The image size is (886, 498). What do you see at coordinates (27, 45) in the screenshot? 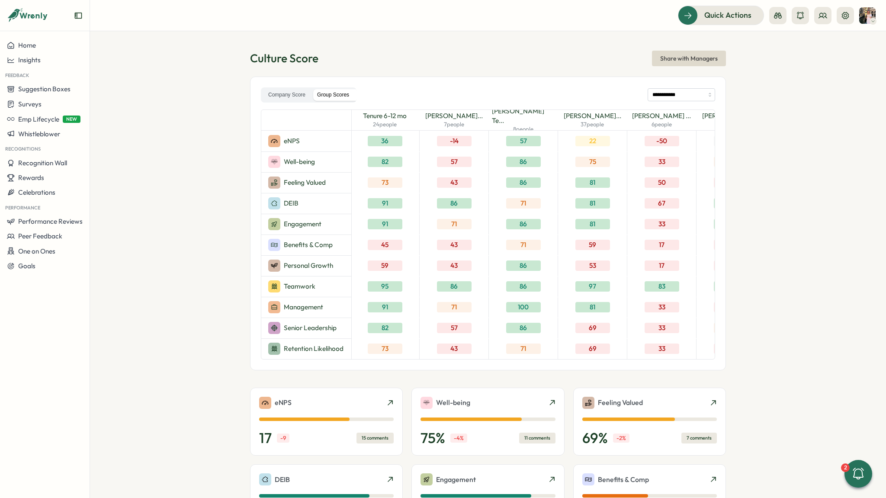
I see `span: Home` at bounding box center [27, 45].